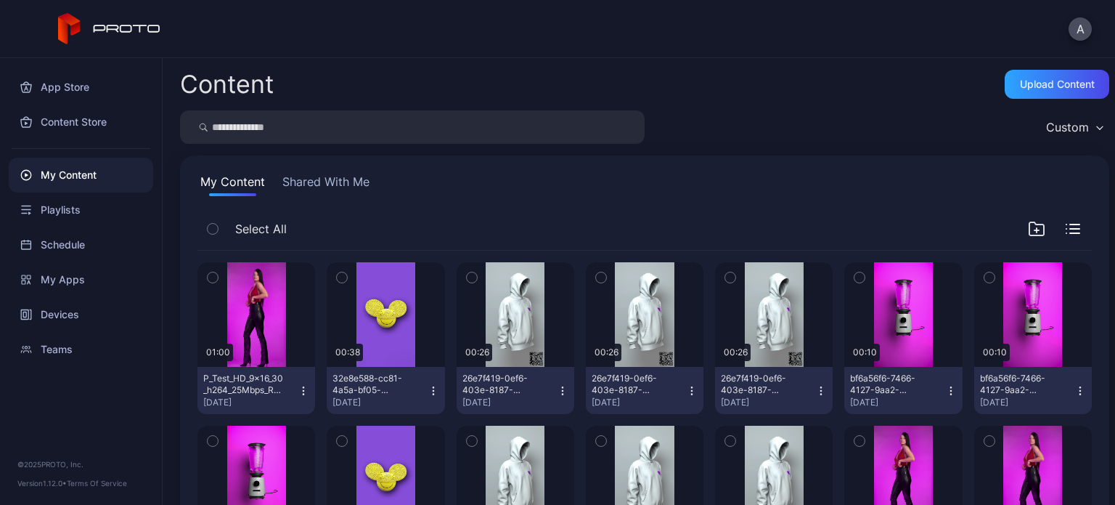 This screenshot has height=505, width=1115. Describe the element at coordinates (761, 384) in the screenshot. I see `div: 26e7f419-0ef6-403e-8187-4e42e4206fec(33).mp4` at that location.